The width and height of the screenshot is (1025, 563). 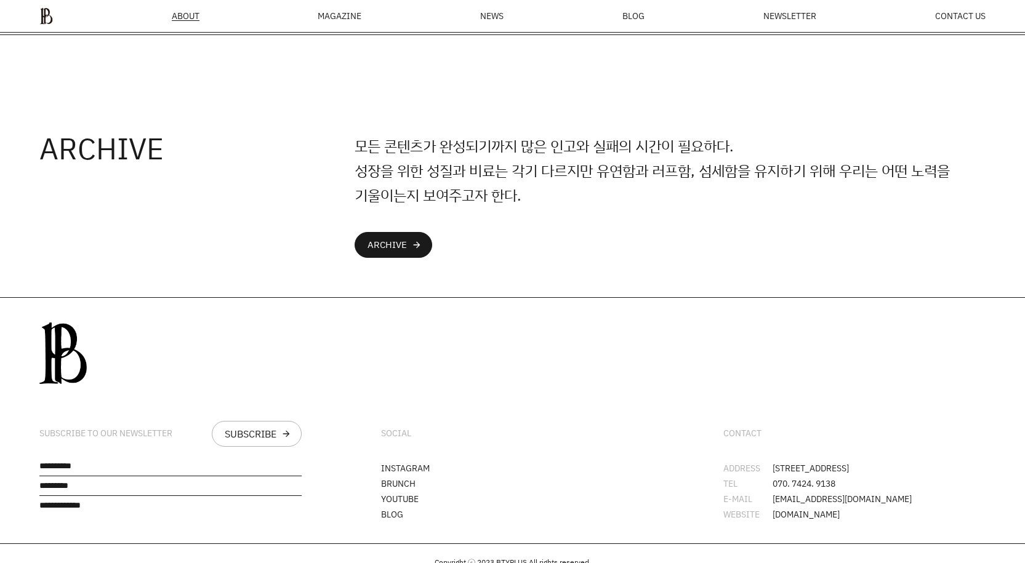 I want to click on div: MAGAZINE, so click(x=339, y=16).